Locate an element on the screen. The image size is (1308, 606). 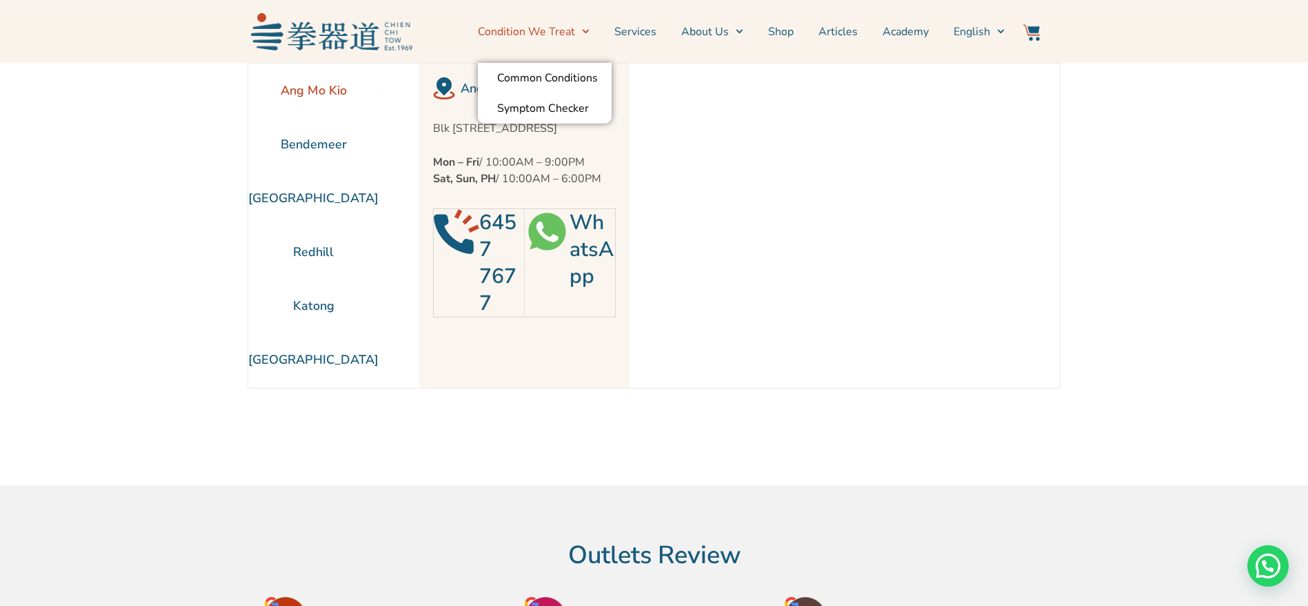
a: Condition We Treat is located at coordinates (534, 32).